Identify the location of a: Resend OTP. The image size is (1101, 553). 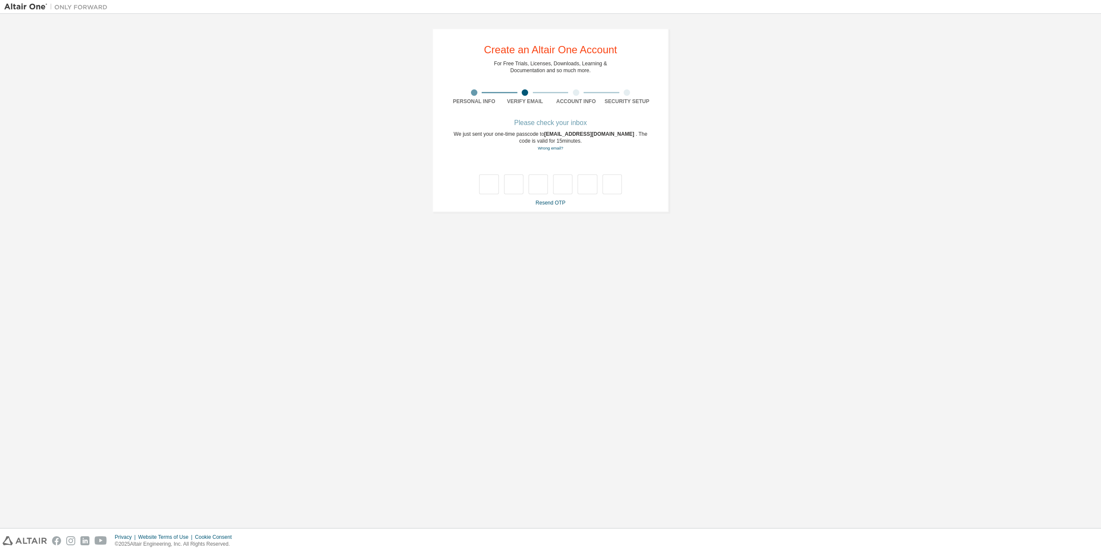
(550, 203).